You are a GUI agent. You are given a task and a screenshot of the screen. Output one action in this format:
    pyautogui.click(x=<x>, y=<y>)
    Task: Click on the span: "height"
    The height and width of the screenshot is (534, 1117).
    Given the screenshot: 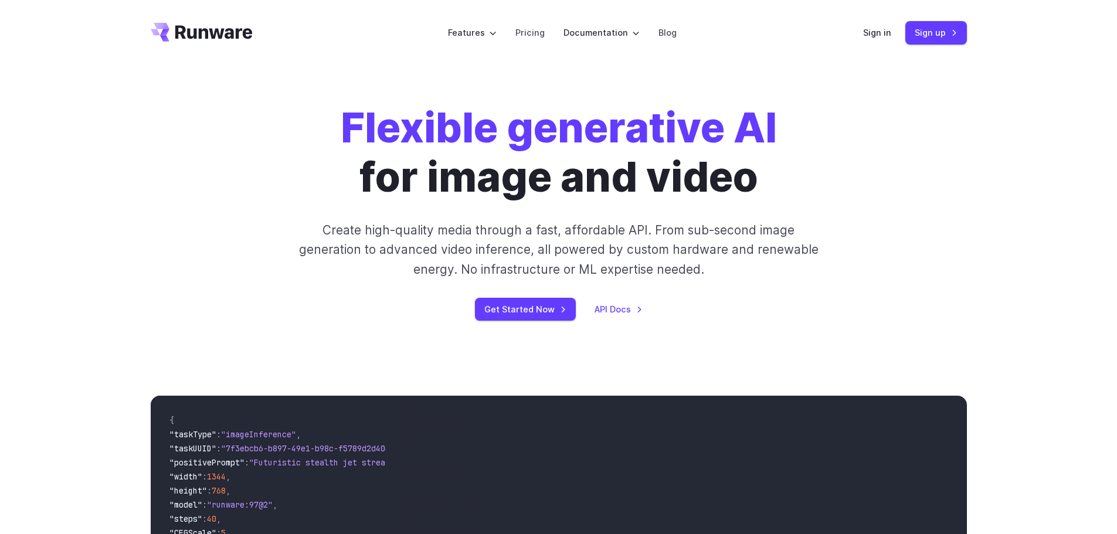 What is the action you would take?
    pyautogui.click(x=188, y=491)
    